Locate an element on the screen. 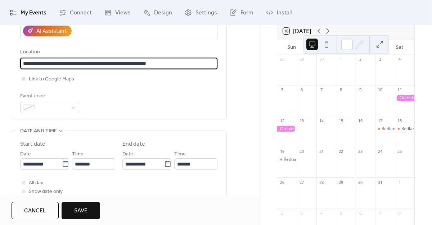 This screenshot has height=225, width=432. div: 27 is located at coordinates (301, 182).